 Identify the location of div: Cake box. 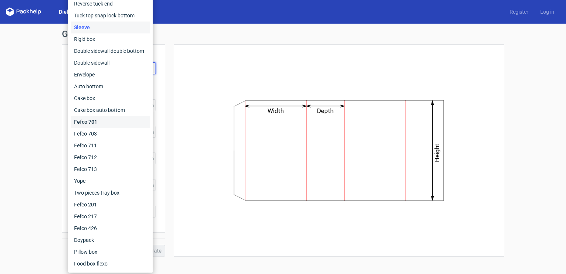
(111, 98).